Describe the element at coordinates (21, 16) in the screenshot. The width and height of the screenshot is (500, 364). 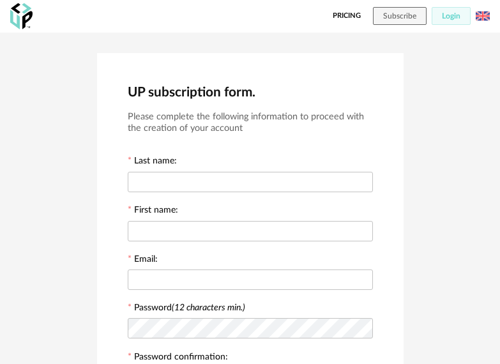
I see `img: OXP` at that location.